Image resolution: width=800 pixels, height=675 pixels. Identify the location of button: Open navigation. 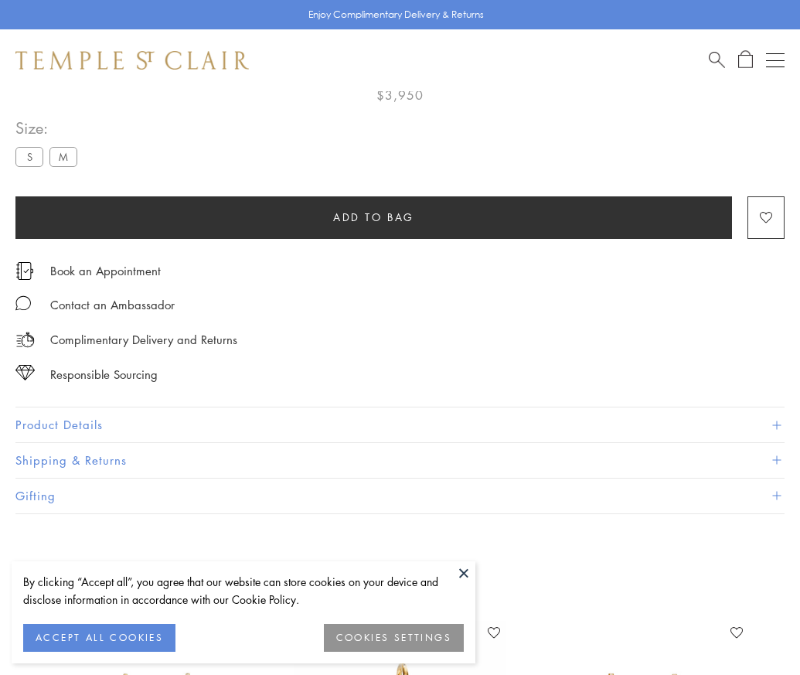
(776, 60).